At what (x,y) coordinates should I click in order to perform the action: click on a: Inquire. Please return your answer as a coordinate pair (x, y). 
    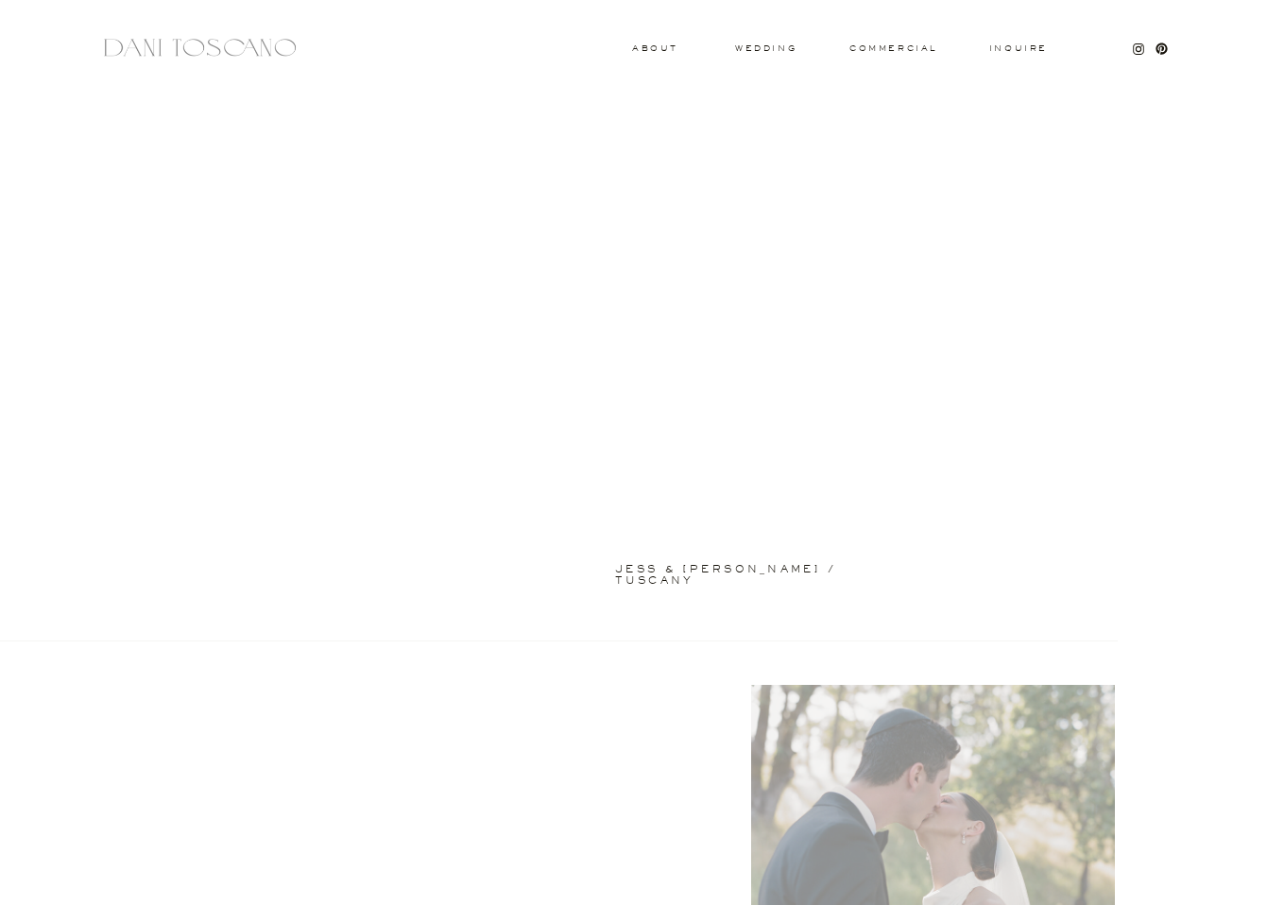
    Looking at the image, I should click on (1018, 49).